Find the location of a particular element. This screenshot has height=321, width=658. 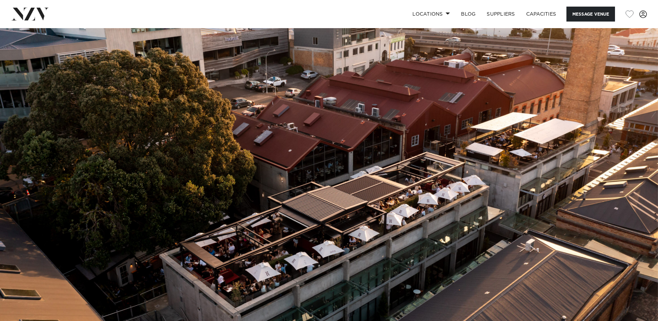

img: nzv-logo.png is located at coordinates (30, 14).